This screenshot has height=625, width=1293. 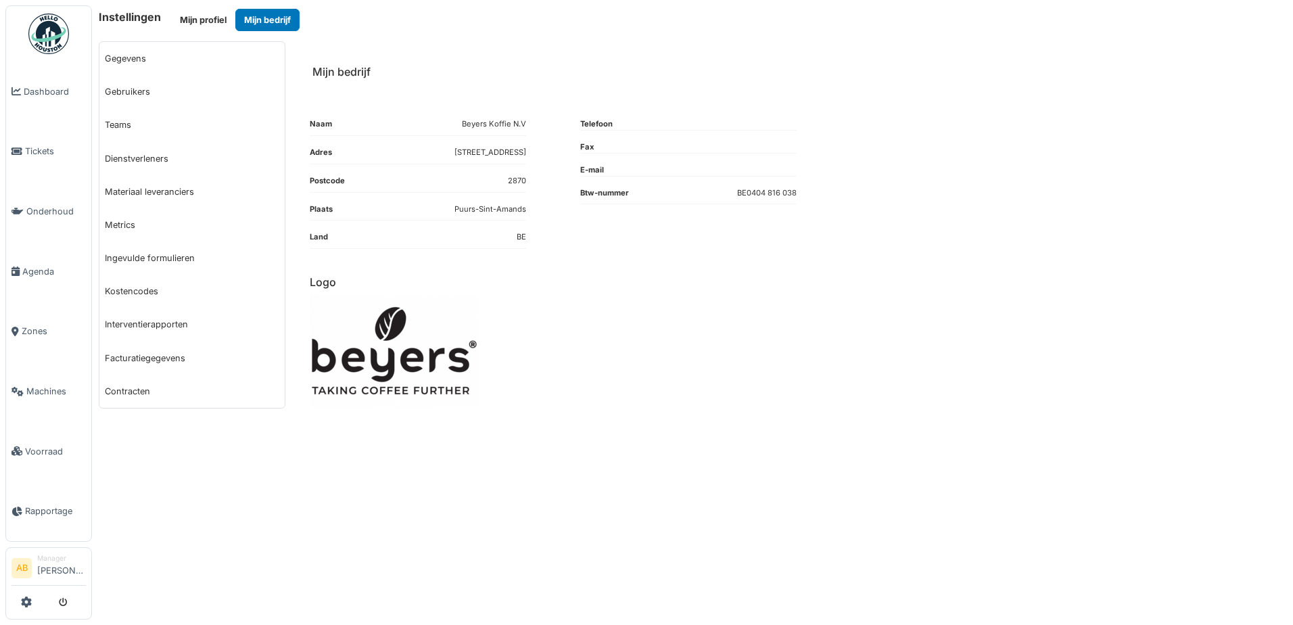 What do you see at coordinates (521, 237) in the screenshot?
I see `dd: BE` at bounding box center [521, 237].